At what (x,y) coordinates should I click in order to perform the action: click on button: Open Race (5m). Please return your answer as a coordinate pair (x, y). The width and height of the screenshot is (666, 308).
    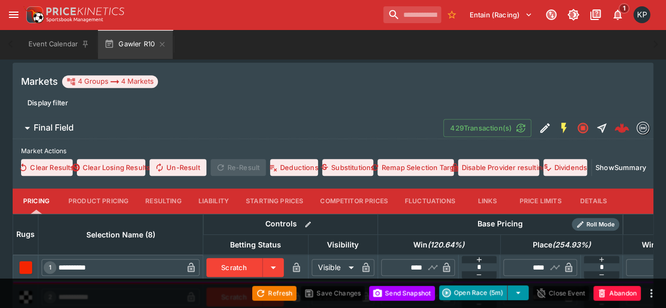
    Looking at the image, I should click on (473, 293).